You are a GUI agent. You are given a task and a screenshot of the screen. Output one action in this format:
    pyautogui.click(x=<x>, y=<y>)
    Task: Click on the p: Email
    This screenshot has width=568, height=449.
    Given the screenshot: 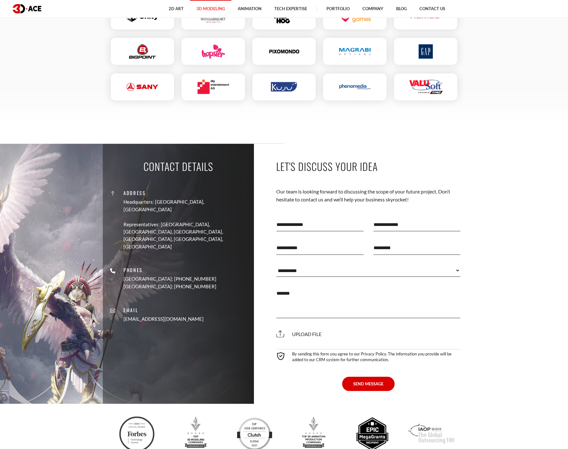 What is the action you would take?
    pyautogui.click(x=164, y=310)
    